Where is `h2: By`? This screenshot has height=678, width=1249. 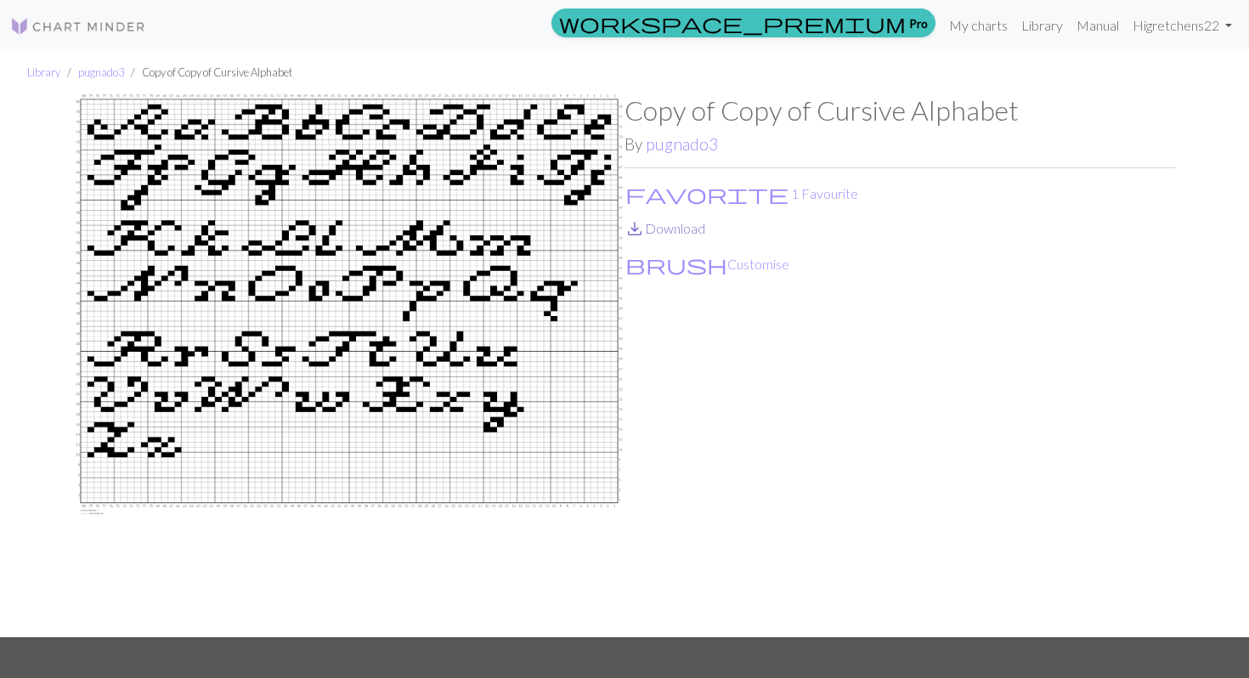
h2: By is located at coordinates (899, 144).